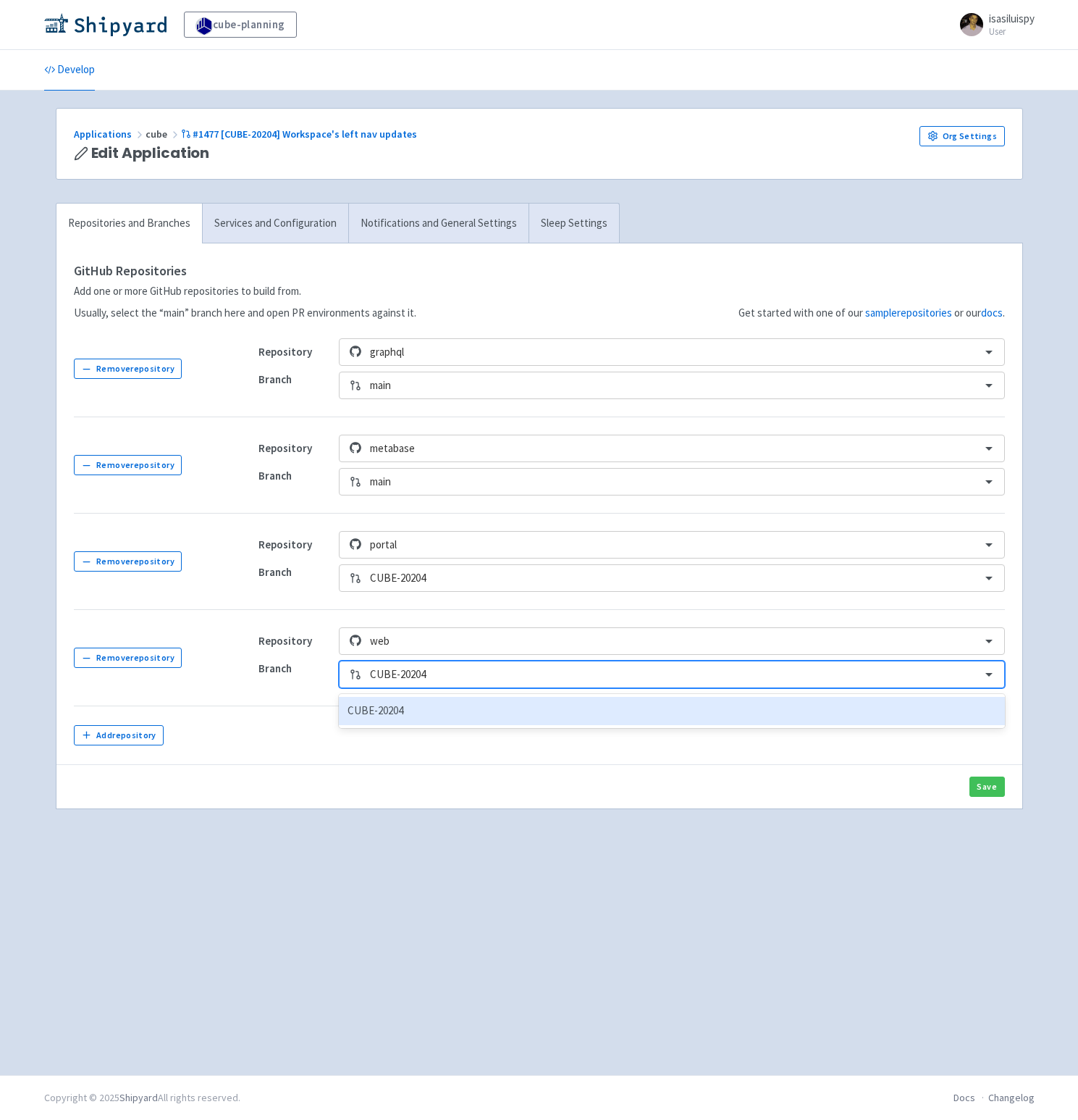  I want to click on span: cube, so click(163, 134).